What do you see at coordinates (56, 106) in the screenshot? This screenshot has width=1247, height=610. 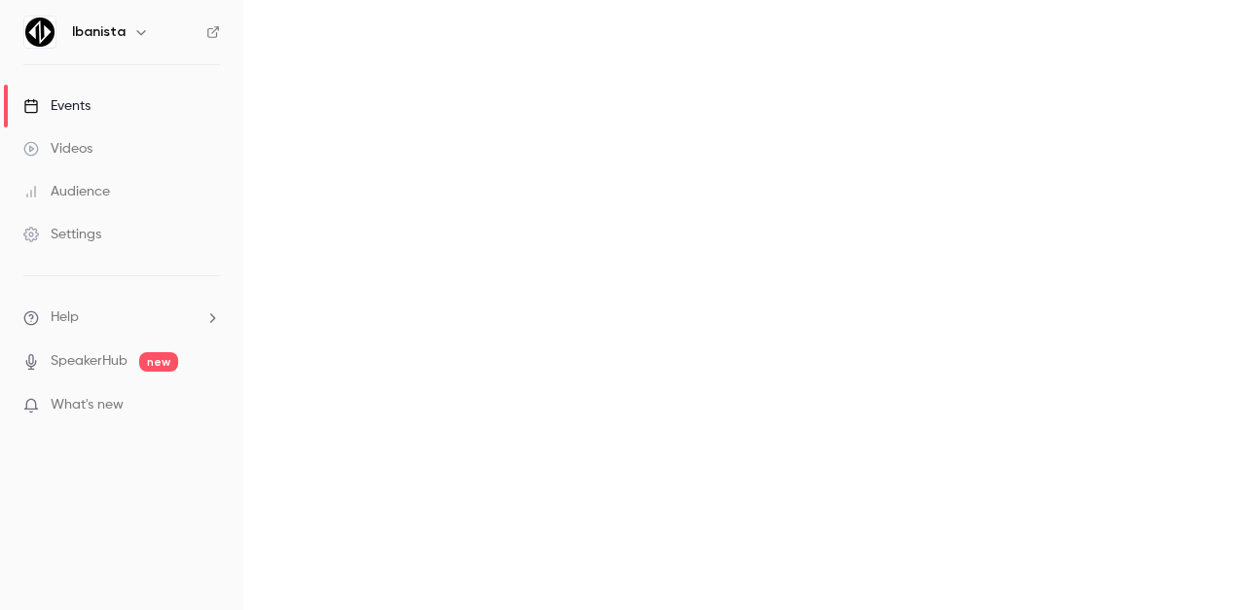 I see `div: Events` at bounding box center [56, 106].